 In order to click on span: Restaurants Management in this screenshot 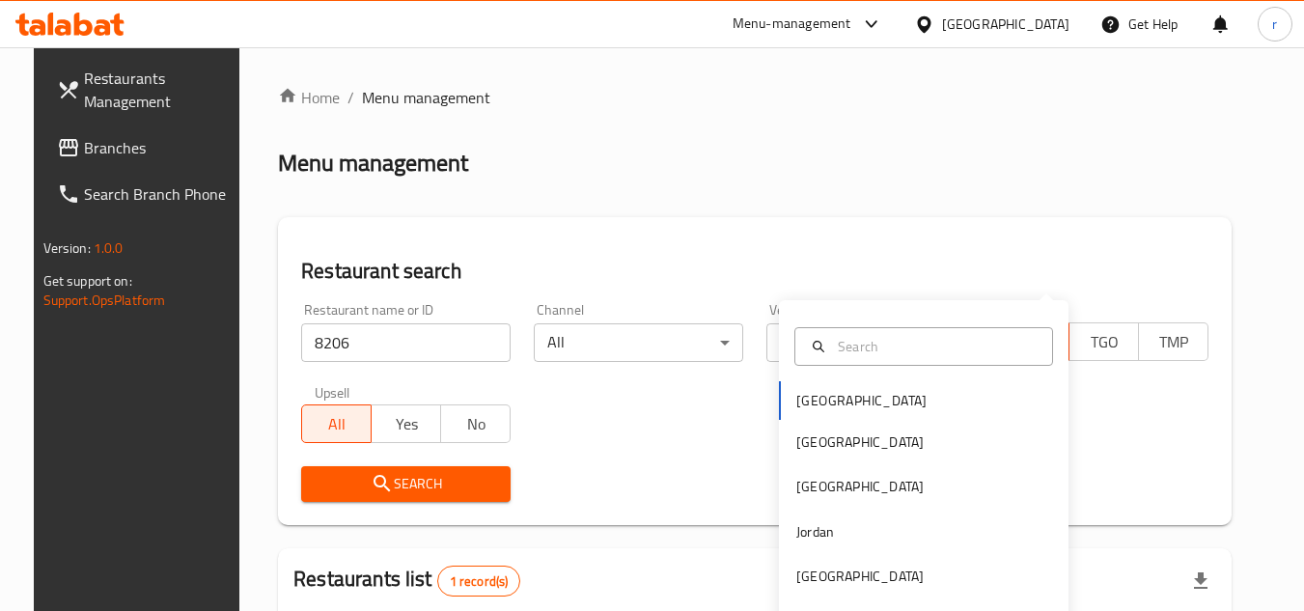, I will do `click(160, 90)`.